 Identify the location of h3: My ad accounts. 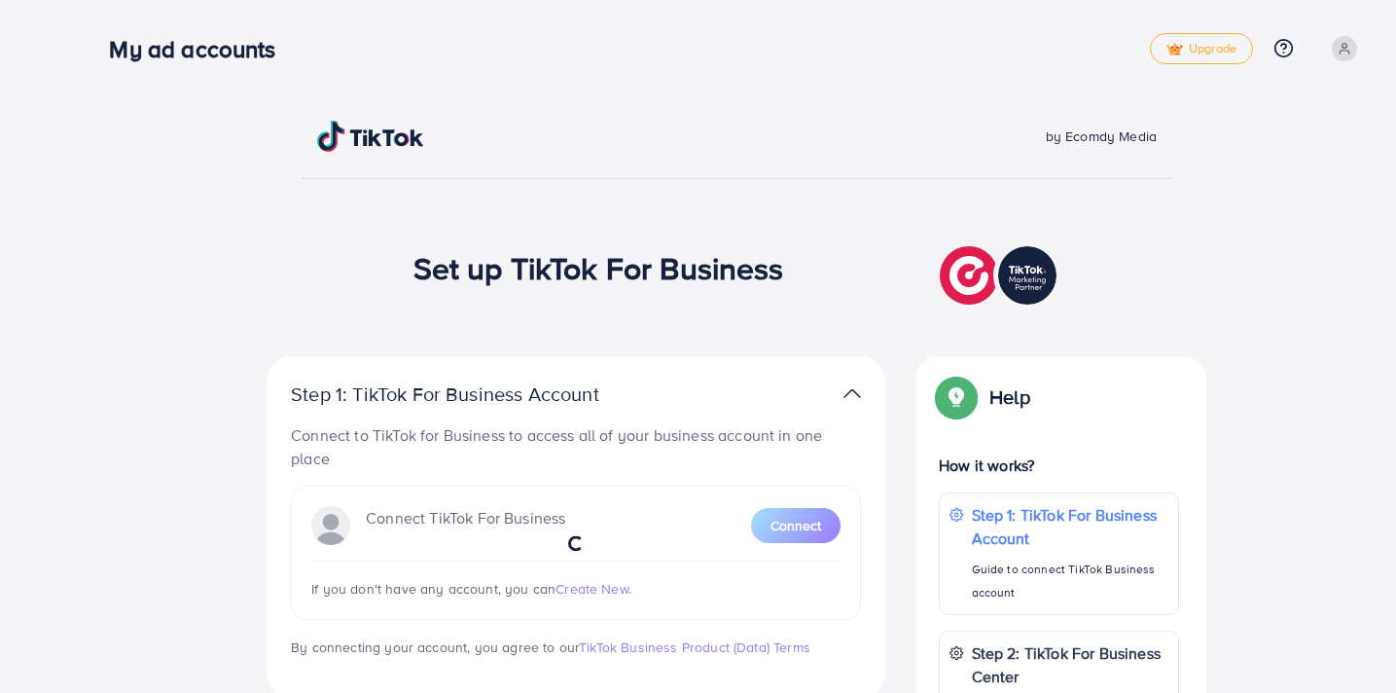
(199, 49).